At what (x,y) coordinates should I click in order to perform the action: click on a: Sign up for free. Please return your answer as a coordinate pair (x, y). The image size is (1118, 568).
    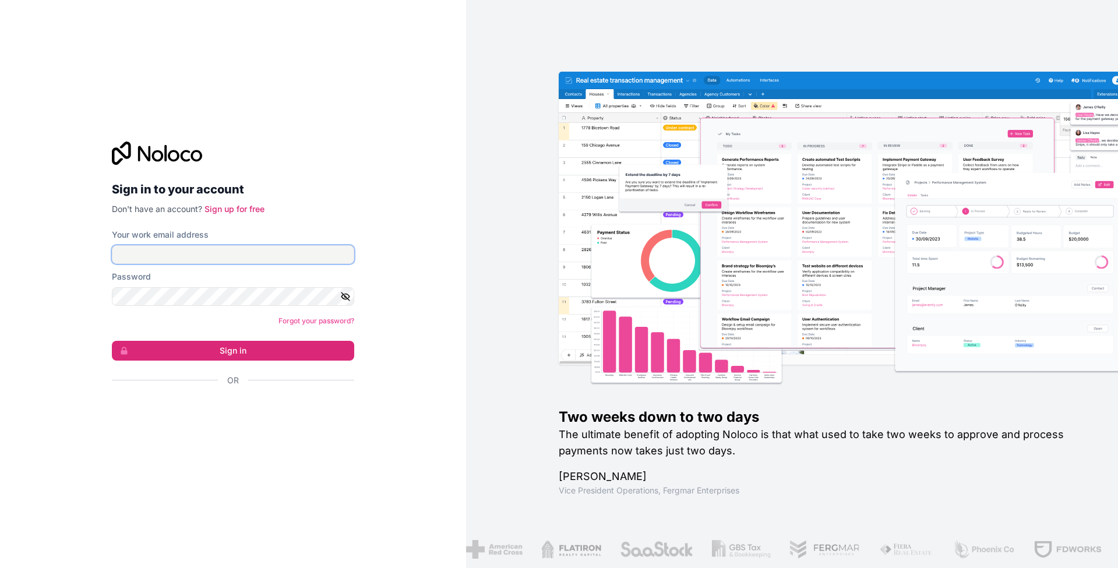
    Looking at the image, I should click on (234, 209).